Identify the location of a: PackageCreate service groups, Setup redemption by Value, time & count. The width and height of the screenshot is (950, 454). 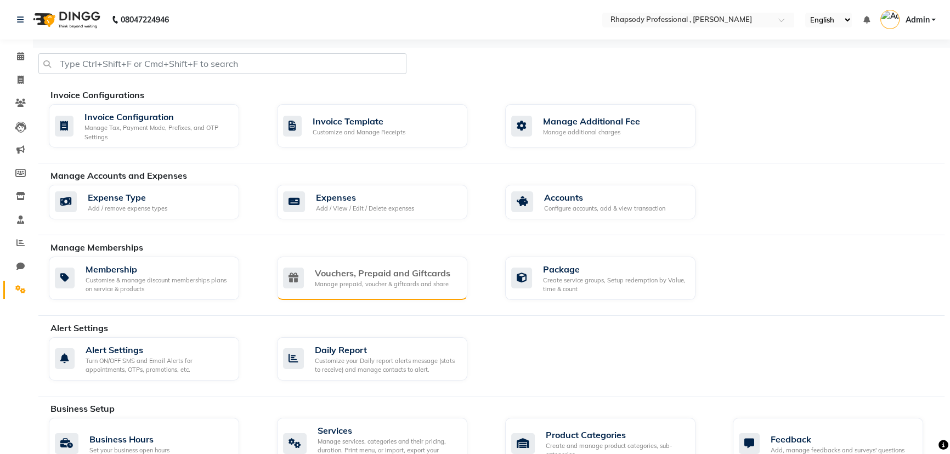
(611, 278).